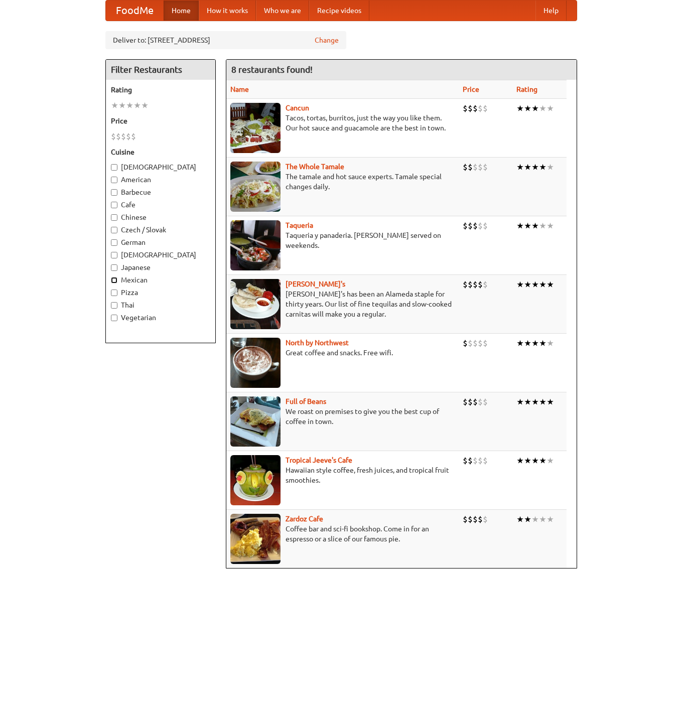  What do you see at coordinates (255, 245) in the screenshot?
I see `img: taqueria.jpg` at bounding box center [255, 245].